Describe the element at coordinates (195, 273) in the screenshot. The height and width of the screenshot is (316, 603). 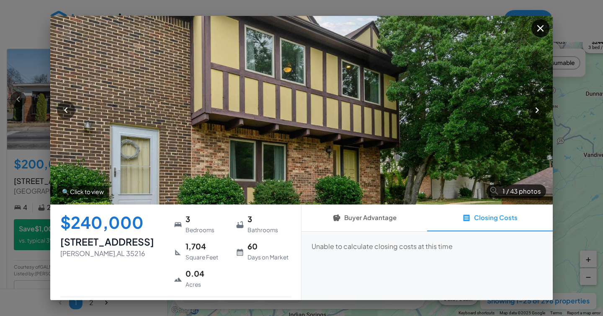
I see `p: 0.04` at that location.